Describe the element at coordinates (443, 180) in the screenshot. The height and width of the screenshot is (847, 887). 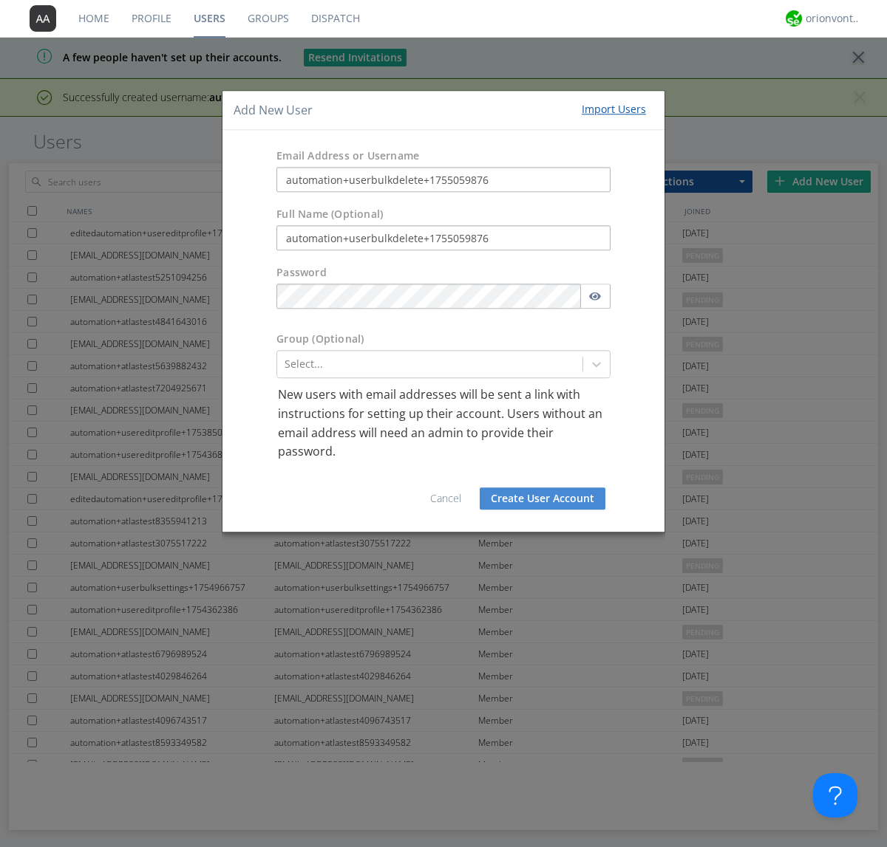
I see `input: e.g. email@address.com, Housekeeping1` at that location.